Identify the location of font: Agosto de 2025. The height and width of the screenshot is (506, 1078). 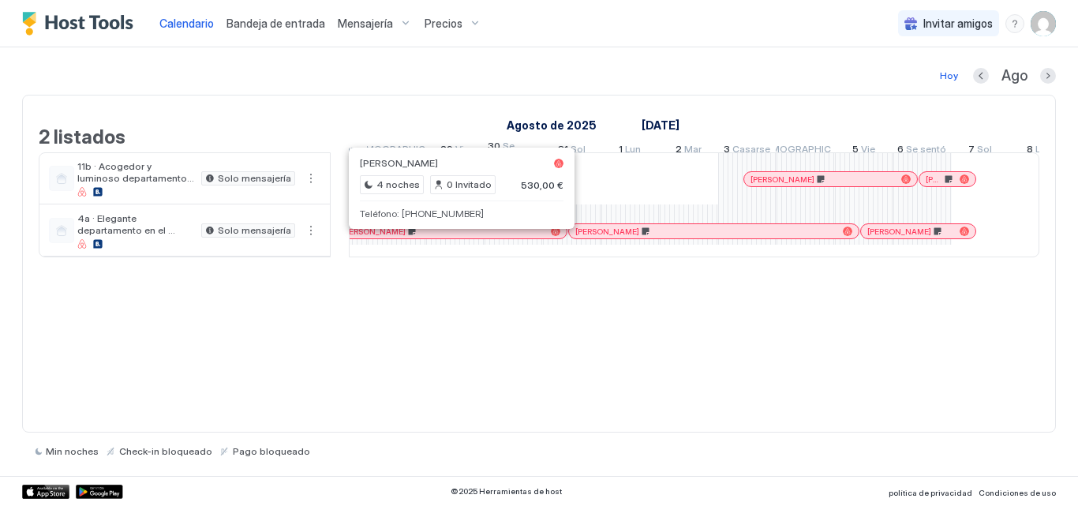
(552, 125).